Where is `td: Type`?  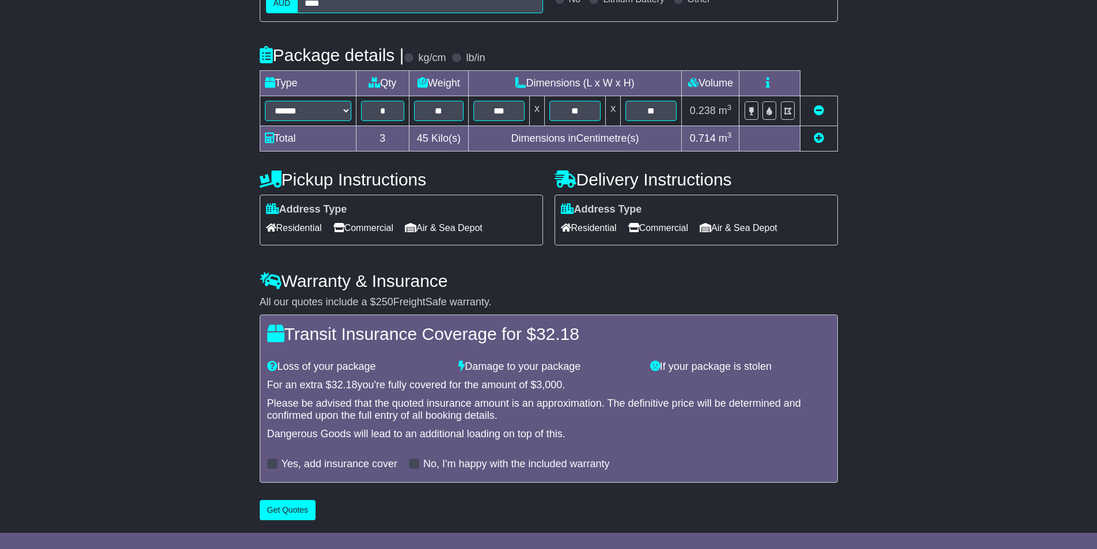
td: Type is located at coordinates (308, 84).